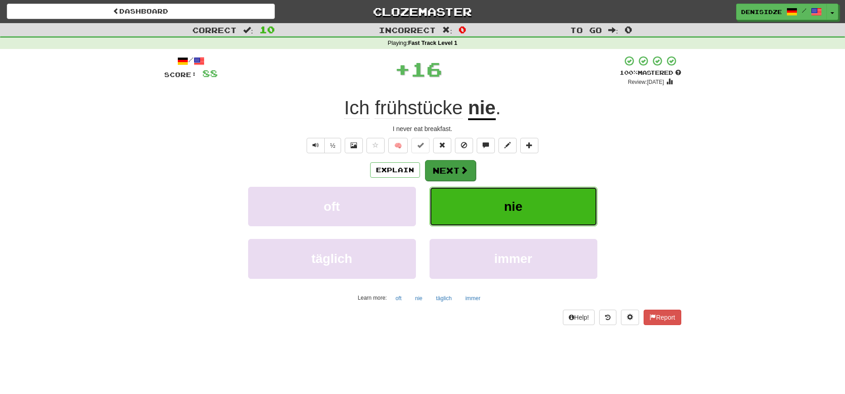 This screenshot has height=394, width=845. I want to click on span: nie, so click(513, 206).